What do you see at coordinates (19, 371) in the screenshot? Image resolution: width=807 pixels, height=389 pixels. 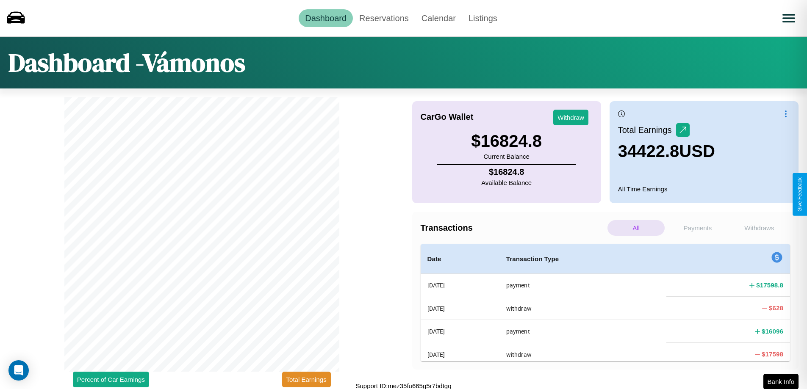 I see `div: Open Intercom Messenger` at bounding box center [19, 371].